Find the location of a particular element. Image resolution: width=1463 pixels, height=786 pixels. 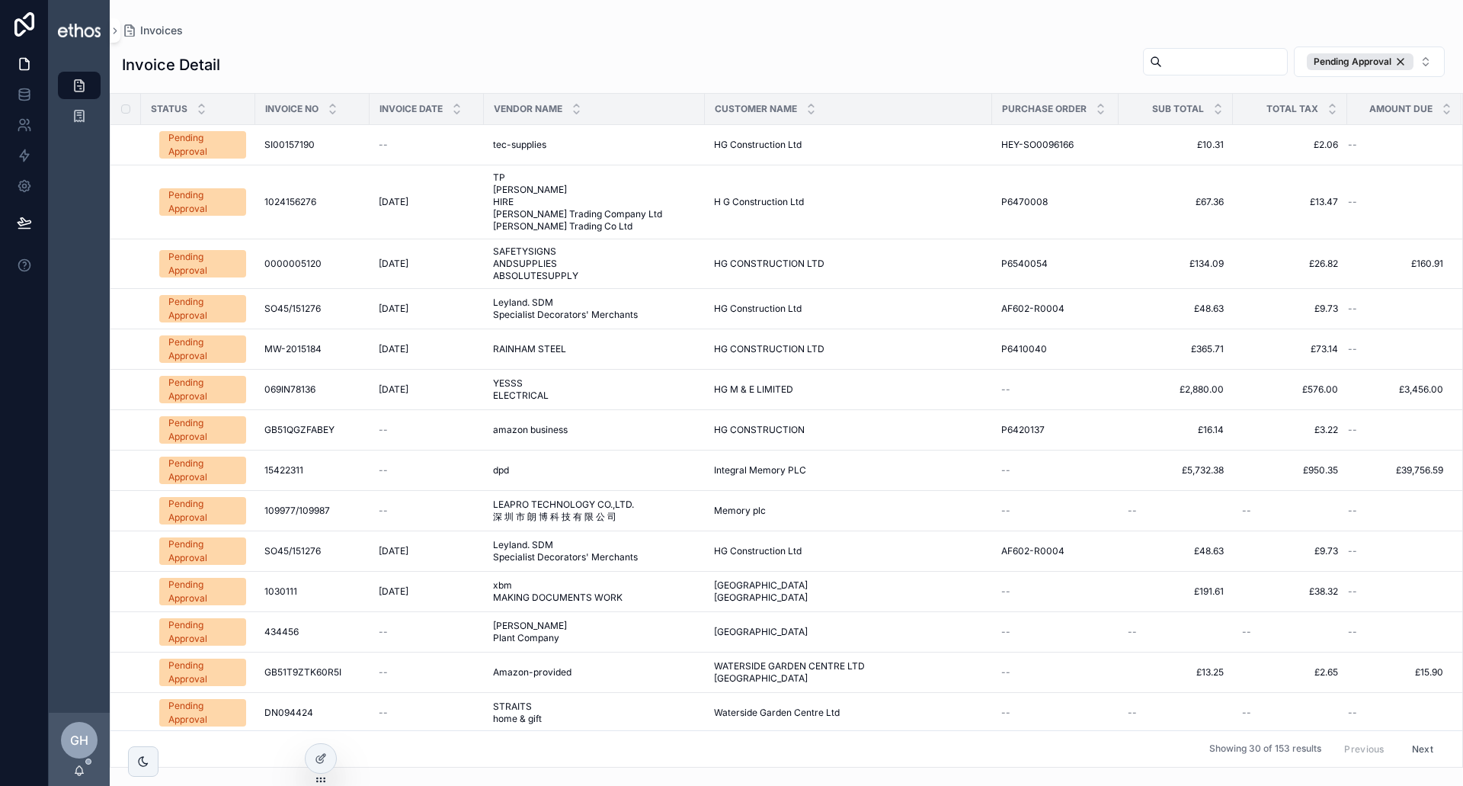

a: £365.71 is located at coordinates (1176, 349).